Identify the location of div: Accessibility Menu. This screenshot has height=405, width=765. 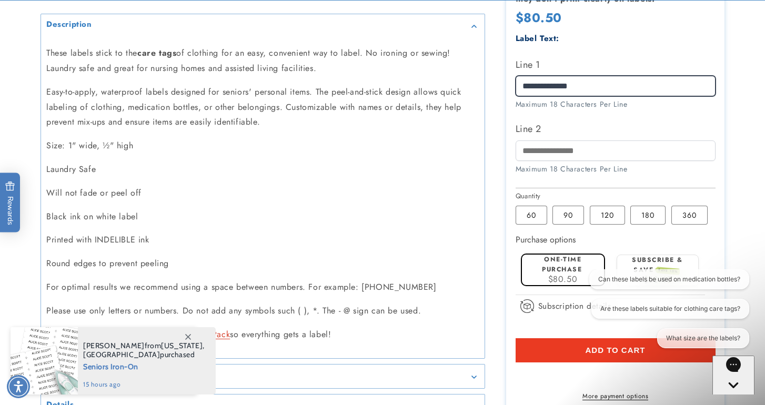
(18, 386).